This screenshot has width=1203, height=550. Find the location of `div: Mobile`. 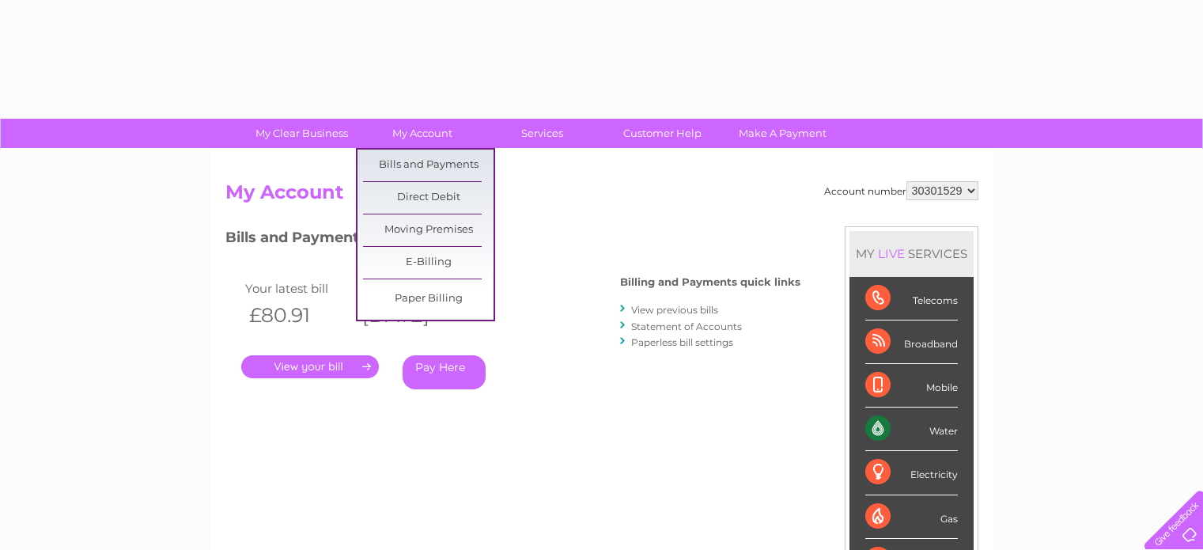

div: Mobile is located at coordinates (911, 385).